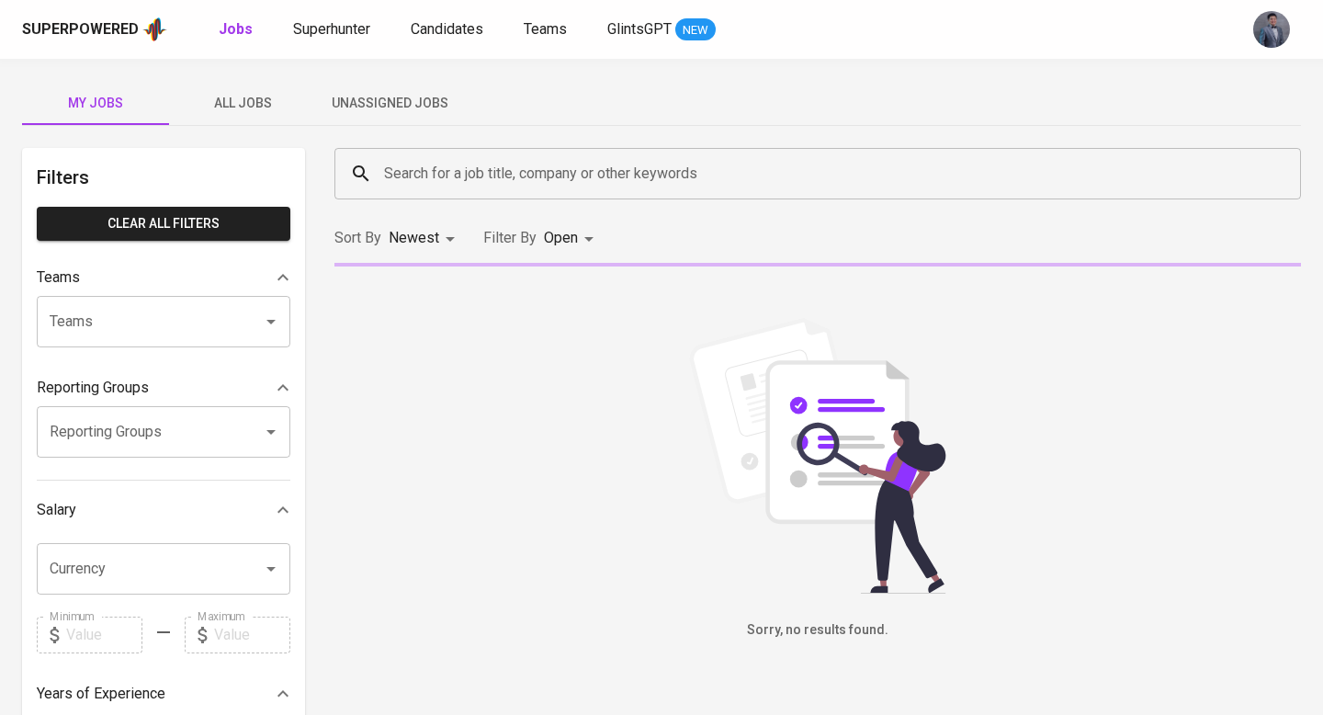  What do you see at coordinates (413, 238) in the screenshot?
I see `p: Newest` at bounding box center [413, 238].